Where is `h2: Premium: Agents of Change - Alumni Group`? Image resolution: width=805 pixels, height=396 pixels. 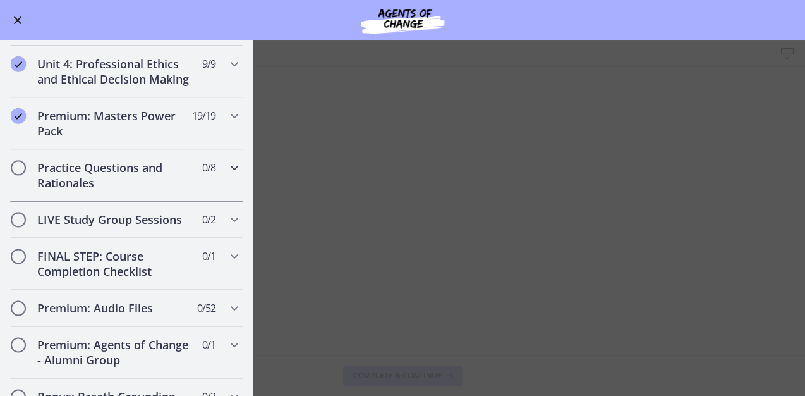 h2: Premium: Agents of Change - Alumni Group is located at coordinates (114, 352).